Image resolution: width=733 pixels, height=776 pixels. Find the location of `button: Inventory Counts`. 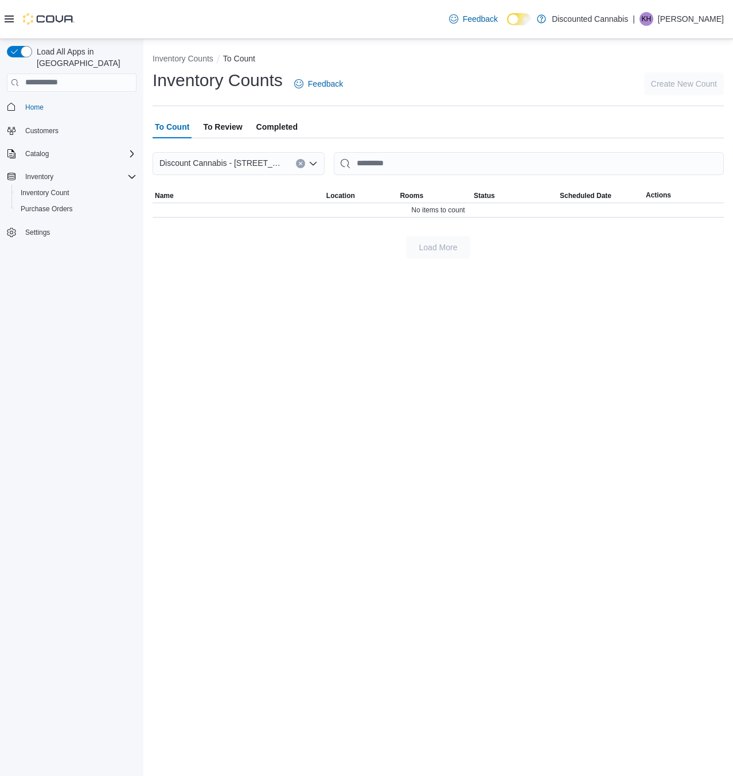

button: Inventory Counts is located at coordinates (183, 59).